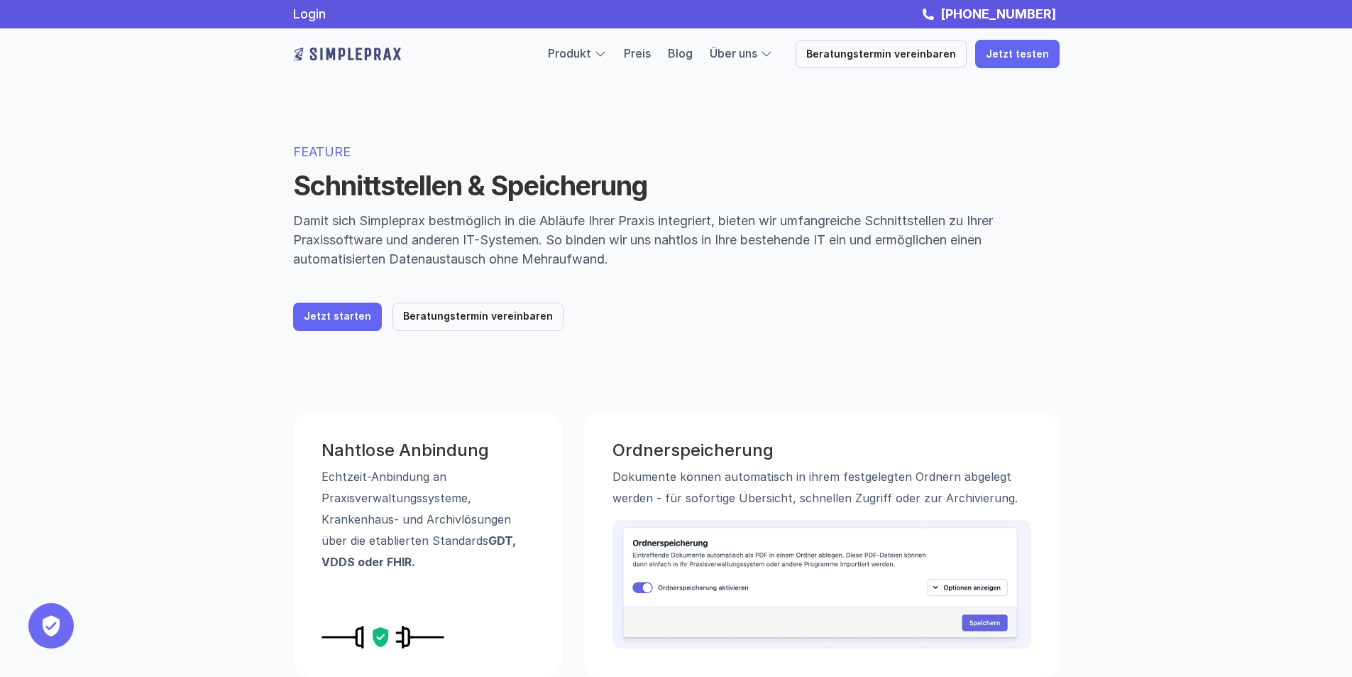  What do you see at coordinates (680, 53) in the screenshot?
I see `a: Blog` at bounding box center [680, 53].